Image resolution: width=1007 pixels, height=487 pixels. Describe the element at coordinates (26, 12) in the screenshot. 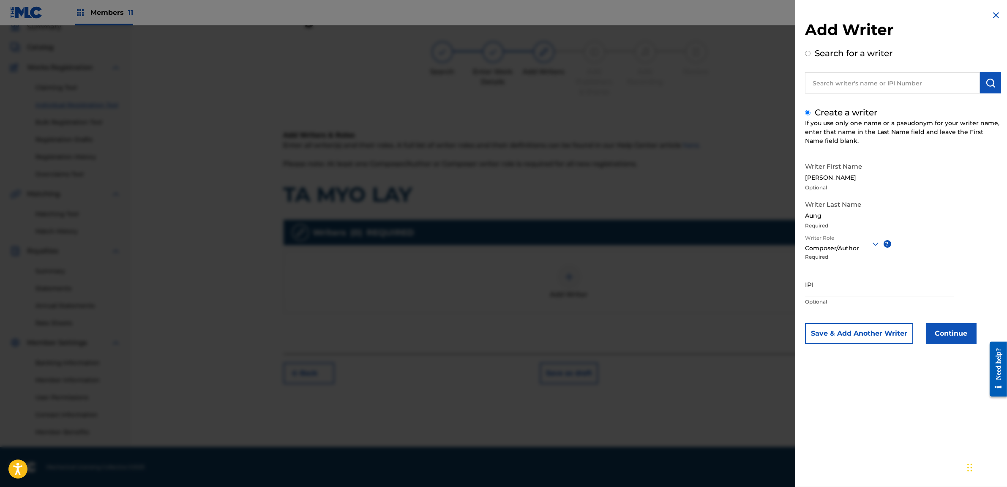

I see `img: MLC Logo` at that location.